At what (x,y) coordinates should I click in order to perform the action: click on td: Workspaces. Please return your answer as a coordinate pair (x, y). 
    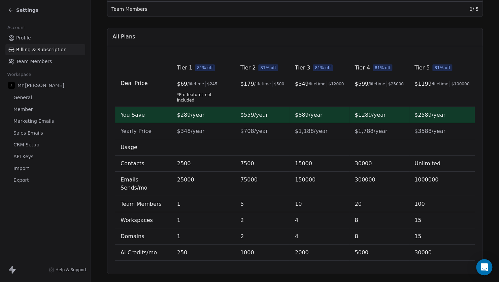
    Looking at the image, I should click on (143, 220).